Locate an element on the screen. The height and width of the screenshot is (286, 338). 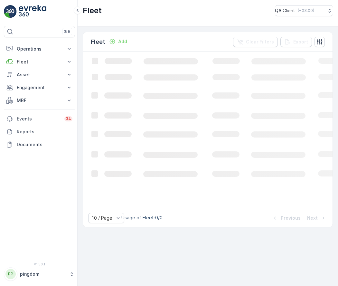
p: QA Client is located at coordinates (285, 11).